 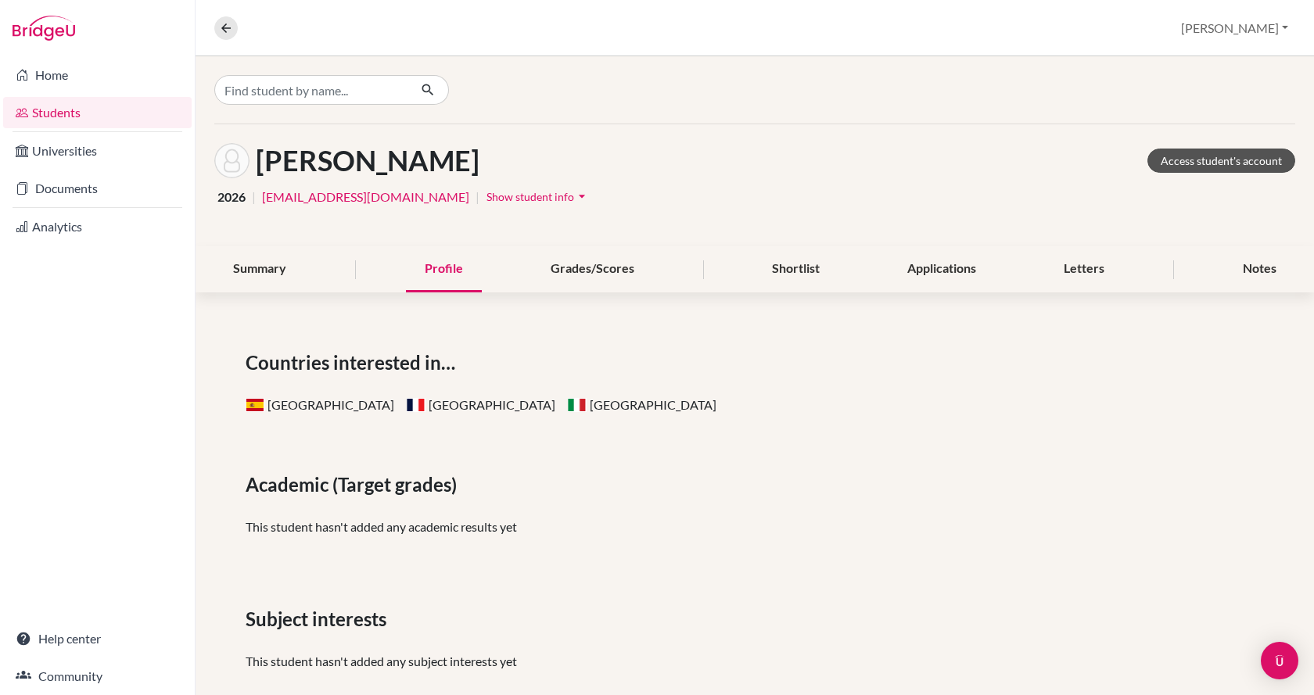 What do you see at coordinates (577, 405) in the screenshot?
I see `span: Italy` at bounding box center [577, 405].